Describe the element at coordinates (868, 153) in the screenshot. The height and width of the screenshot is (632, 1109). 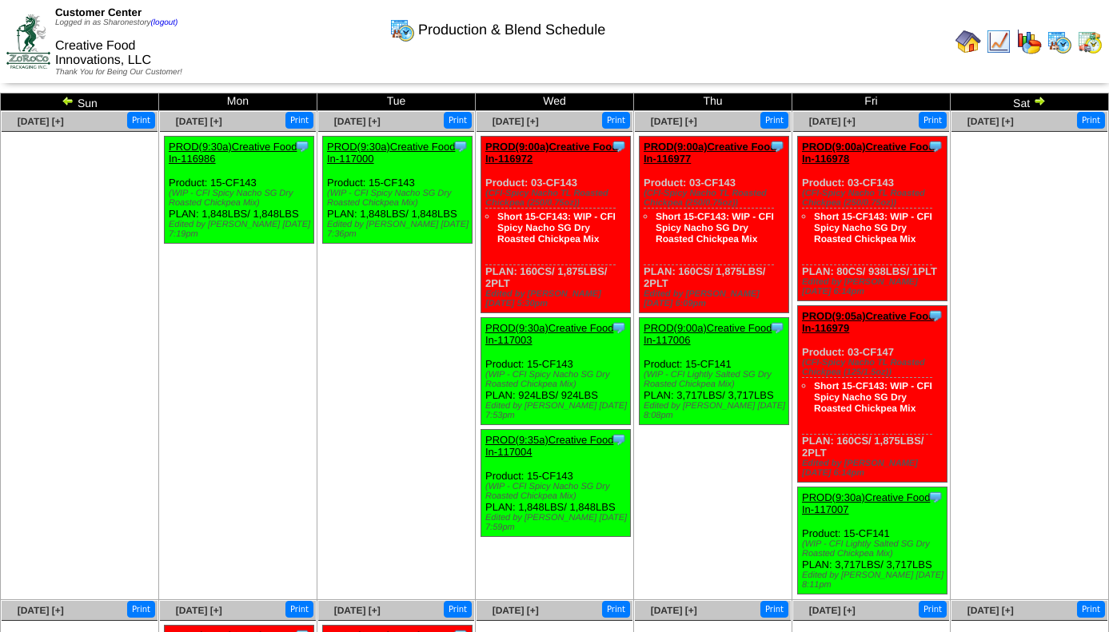
I see `a: PROD(9:00a)Creative Food In-116978` at that location.